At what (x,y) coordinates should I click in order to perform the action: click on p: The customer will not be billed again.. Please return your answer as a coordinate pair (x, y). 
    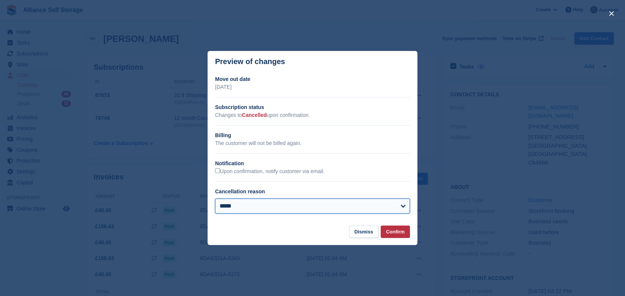
    Looking at the image, I should click on (313, 143).